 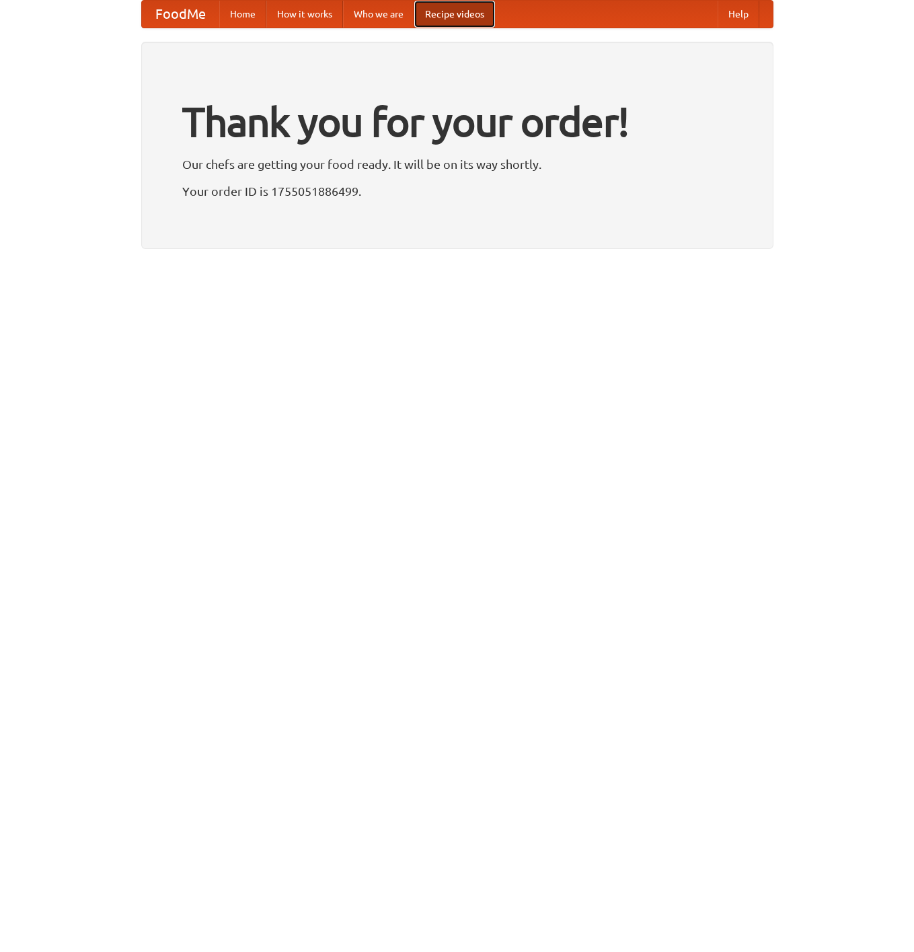 What do you see at coordinates (243, 14) in the screenshot?
I see `a: Home` at bounding box center [243, 14].